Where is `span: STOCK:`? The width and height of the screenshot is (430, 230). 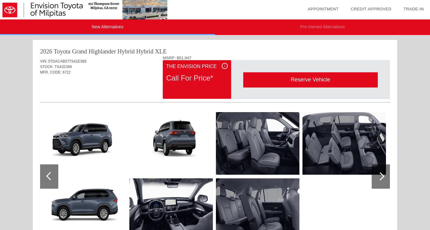
span: STOCK: is located at coordinates (47, 67).